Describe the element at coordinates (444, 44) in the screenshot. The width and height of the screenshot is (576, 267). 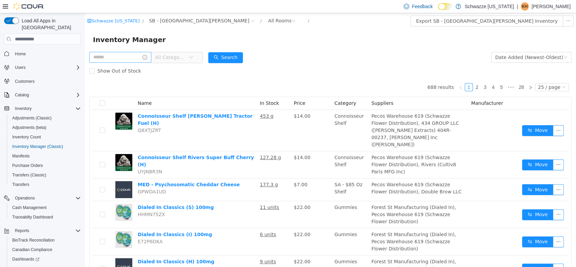
I see `div: Date Added (Newest-Oldest)` at that location.